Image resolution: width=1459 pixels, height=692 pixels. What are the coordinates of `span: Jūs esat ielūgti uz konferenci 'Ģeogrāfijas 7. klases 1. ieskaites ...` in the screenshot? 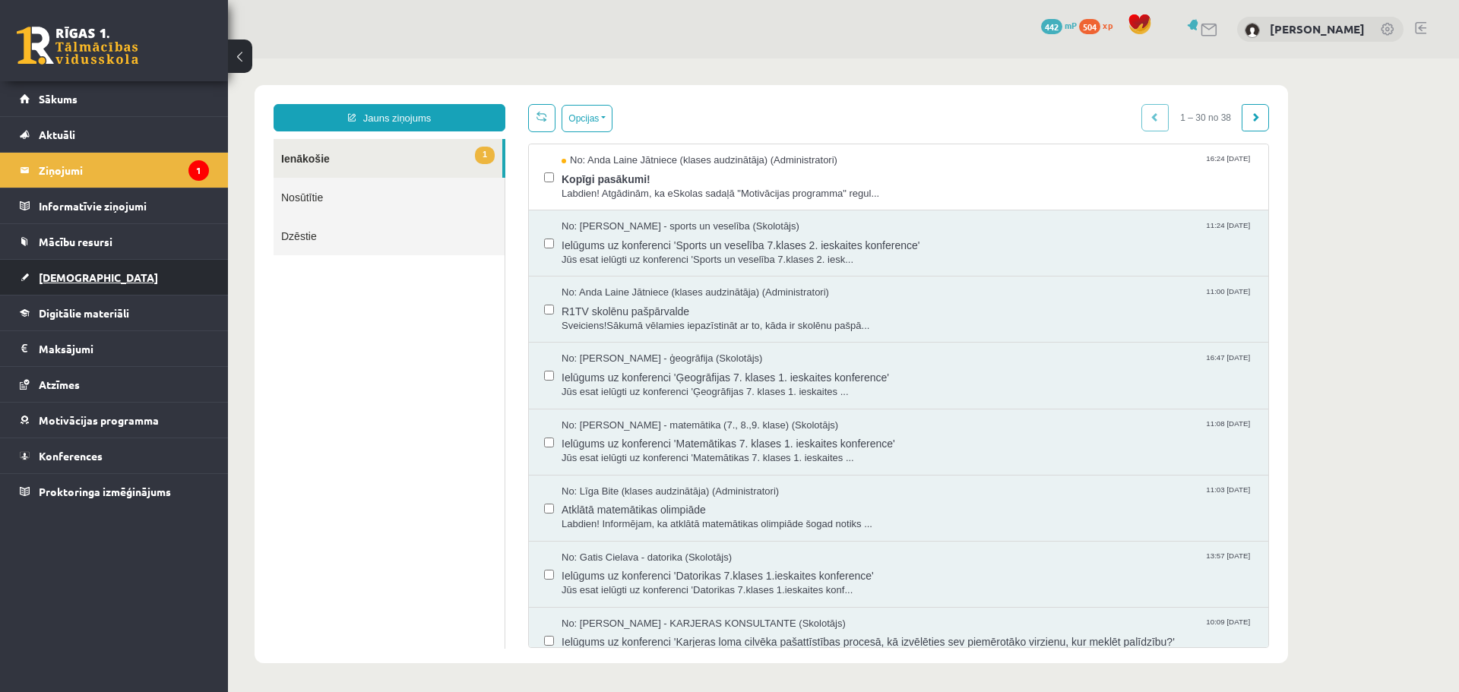 It's located at (679, 334).